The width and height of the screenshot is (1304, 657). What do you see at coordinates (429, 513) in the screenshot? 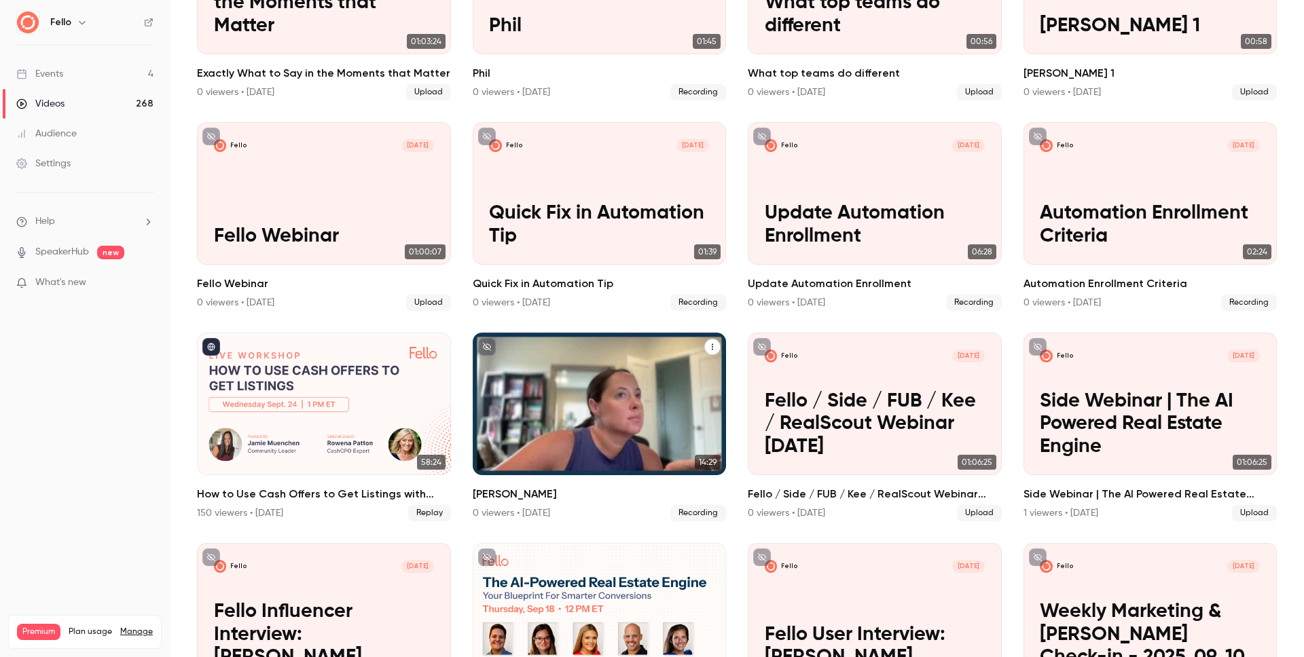
I see `span: Replay` at bounding box center [429, 513].